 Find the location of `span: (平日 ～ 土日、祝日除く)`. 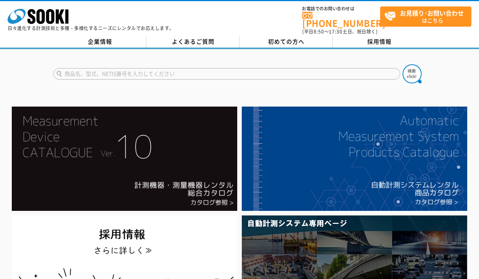

span: (平日 ～ 土日、祝日除く) is located at coordinates (340, 32).